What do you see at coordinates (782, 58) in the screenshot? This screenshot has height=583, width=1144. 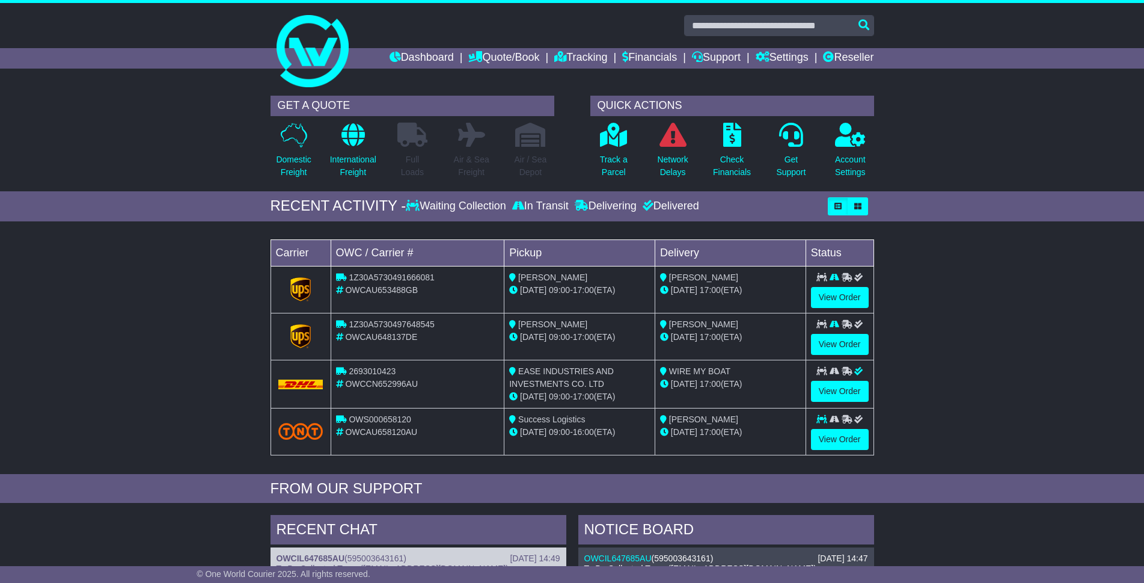 I see `a: Settings` at bounding box center [782, 58].